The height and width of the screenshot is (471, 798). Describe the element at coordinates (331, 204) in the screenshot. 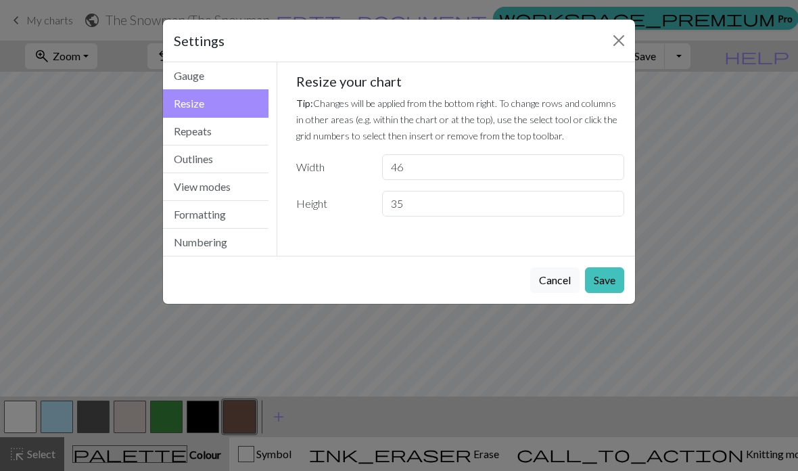

I see `label: Height` at that location.